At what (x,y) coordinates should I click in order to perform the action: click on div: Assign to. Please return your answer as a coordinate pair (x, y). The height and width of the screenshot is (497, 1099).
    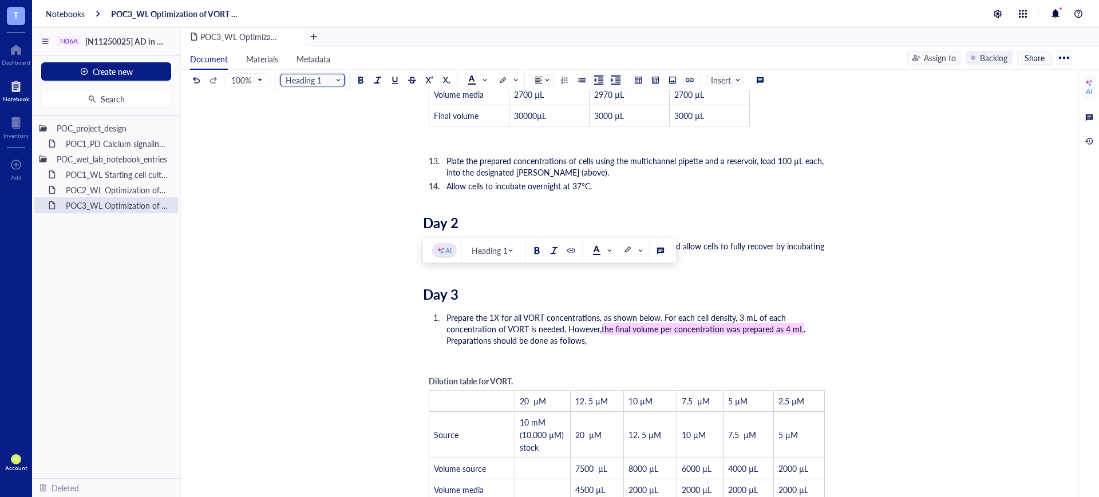
    Looking at the image, I should click on (939, 58).